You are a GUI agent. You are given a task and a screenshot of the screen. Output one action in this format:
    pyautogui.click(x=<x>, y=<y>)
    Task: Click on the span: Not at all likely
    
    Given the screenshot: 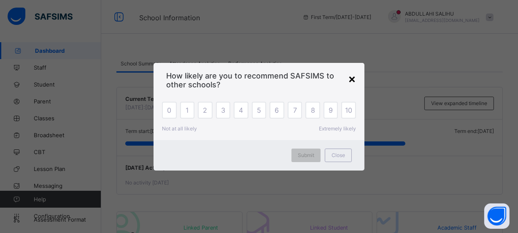 What is the action you would take?
    pyautogui.click(x=179, y=128)
    